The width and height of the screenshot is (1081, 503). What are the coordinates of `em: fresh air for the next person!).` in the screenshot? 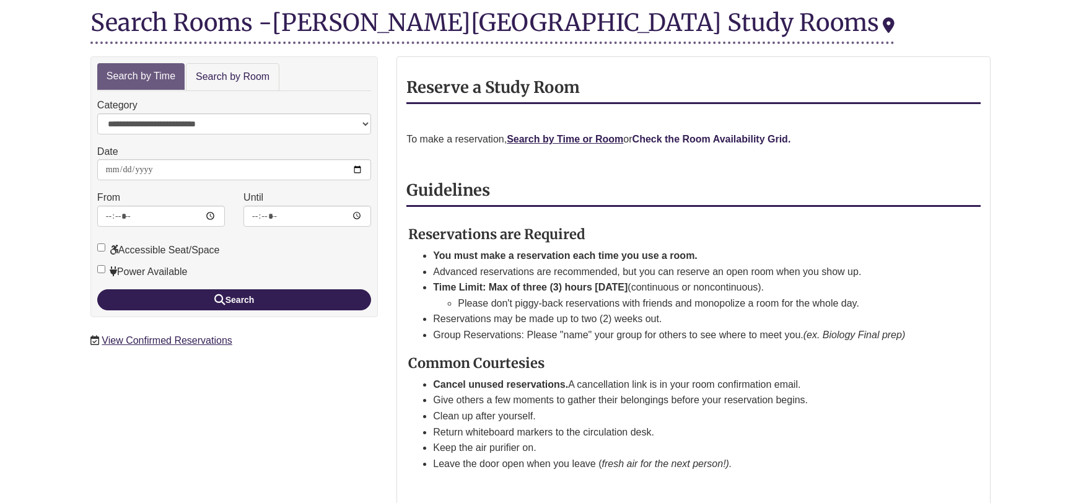 It's located at (667, 464).